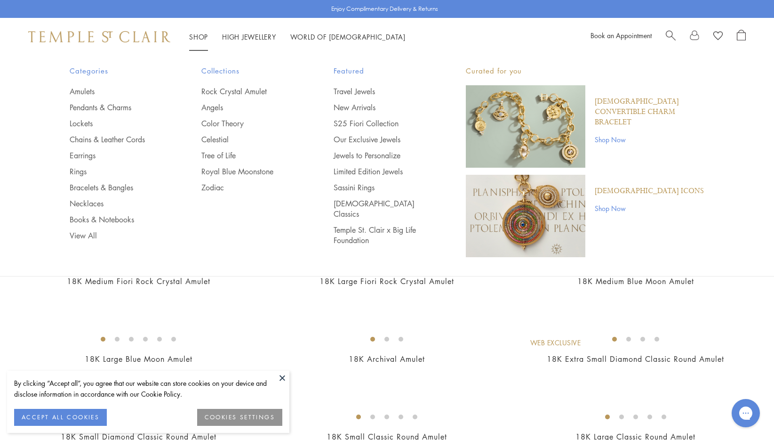 The width and height of the screenshot is (774, 440). What do you see at coordinates (117, 91) in the screenshot?
I see `a: Amulets` at bounding box center [117, 91].